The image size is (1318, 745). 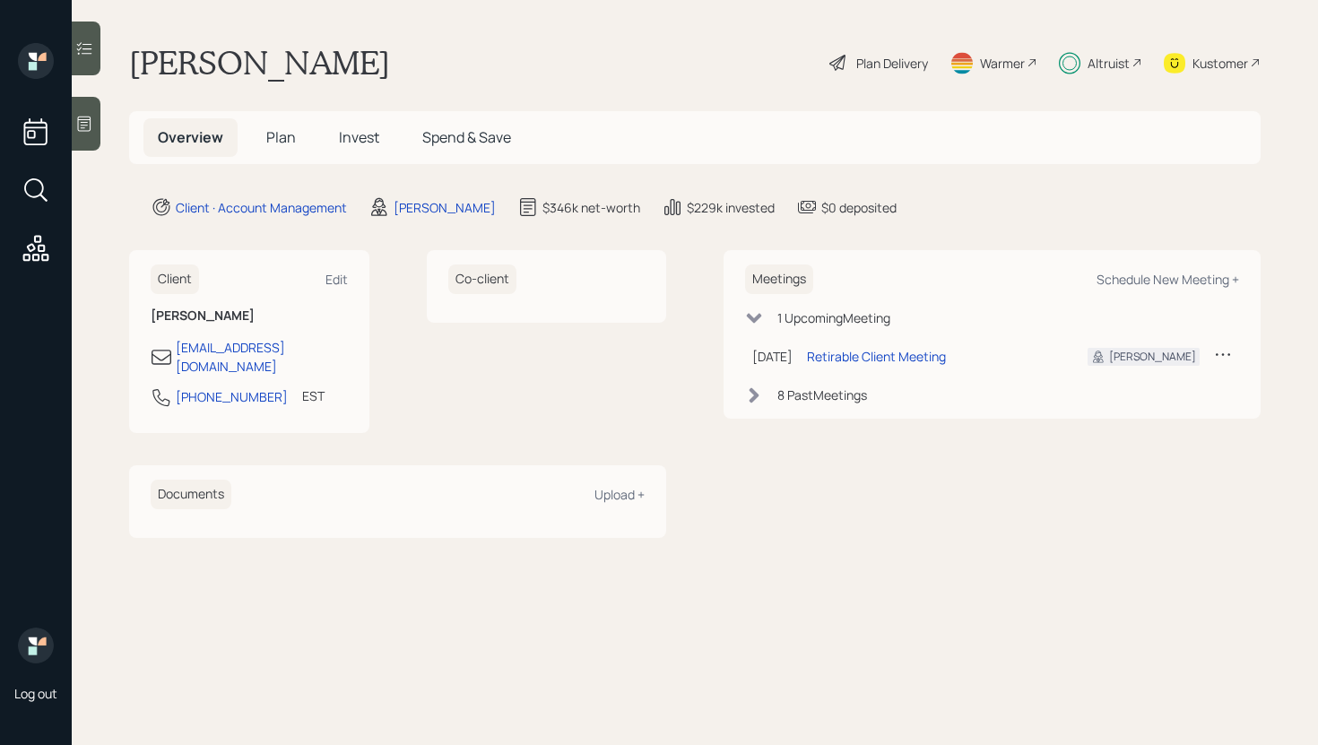 What do you see at coordinates (1221, 63) in the screenshot?
I see `div: Kustomer` at bounding box center [1221, 63].